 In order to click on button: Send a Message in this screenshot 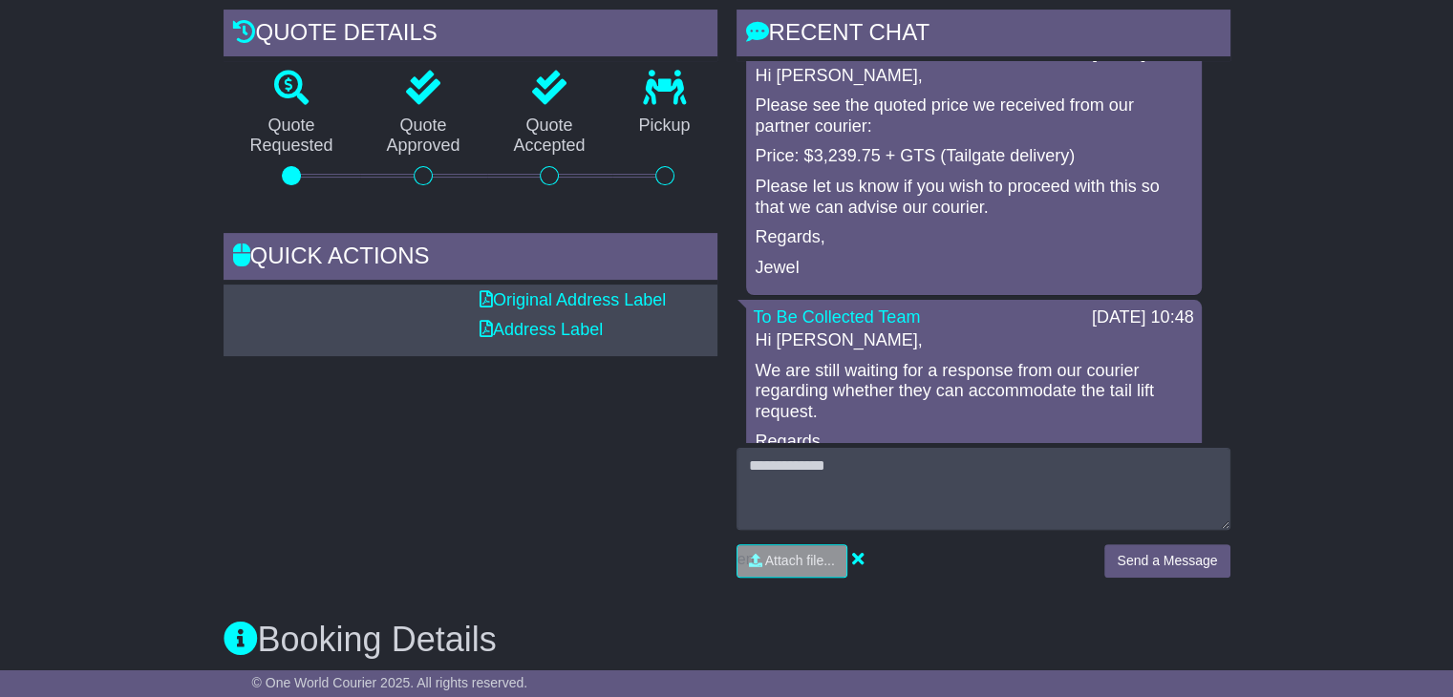, I will do `click(1166, 561)`.